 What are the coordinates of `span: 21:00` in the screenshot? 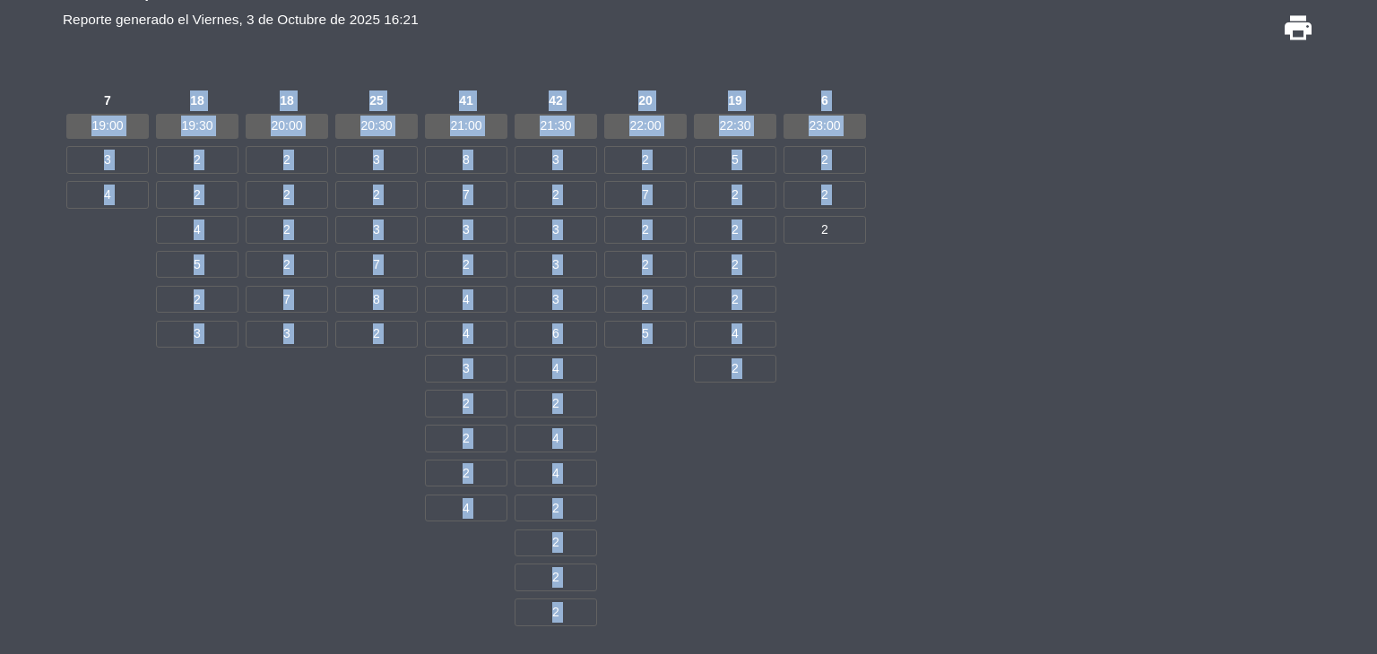 It's located at (466, 126).